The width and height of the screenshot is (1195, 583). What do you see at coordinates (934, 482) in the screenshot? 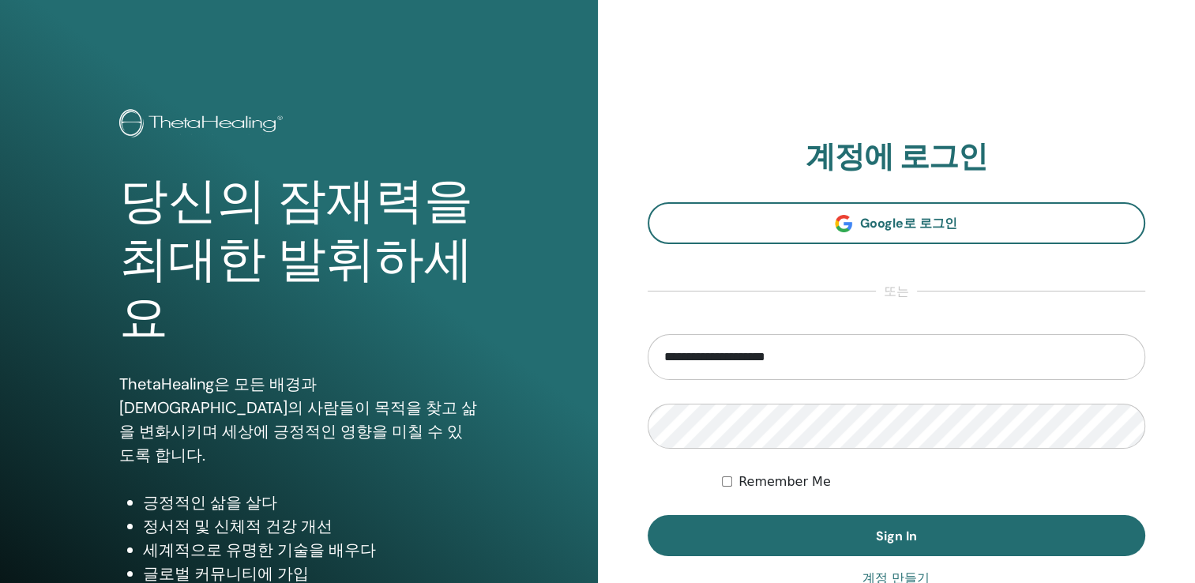
I see `div: Keep me authenticated indefinitely or until I manually logout` at bounding box center [934, 482].